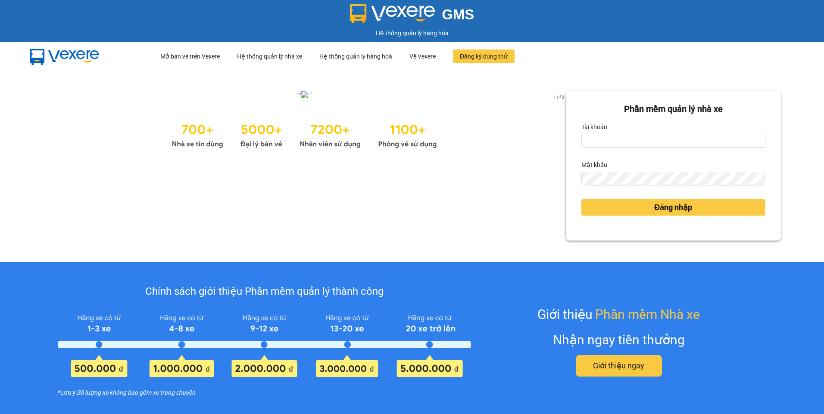  Describe the element at coordinates (673, 109) in the screenshot. I see `div: Phần mềm quản lý nhà xe` at that location.